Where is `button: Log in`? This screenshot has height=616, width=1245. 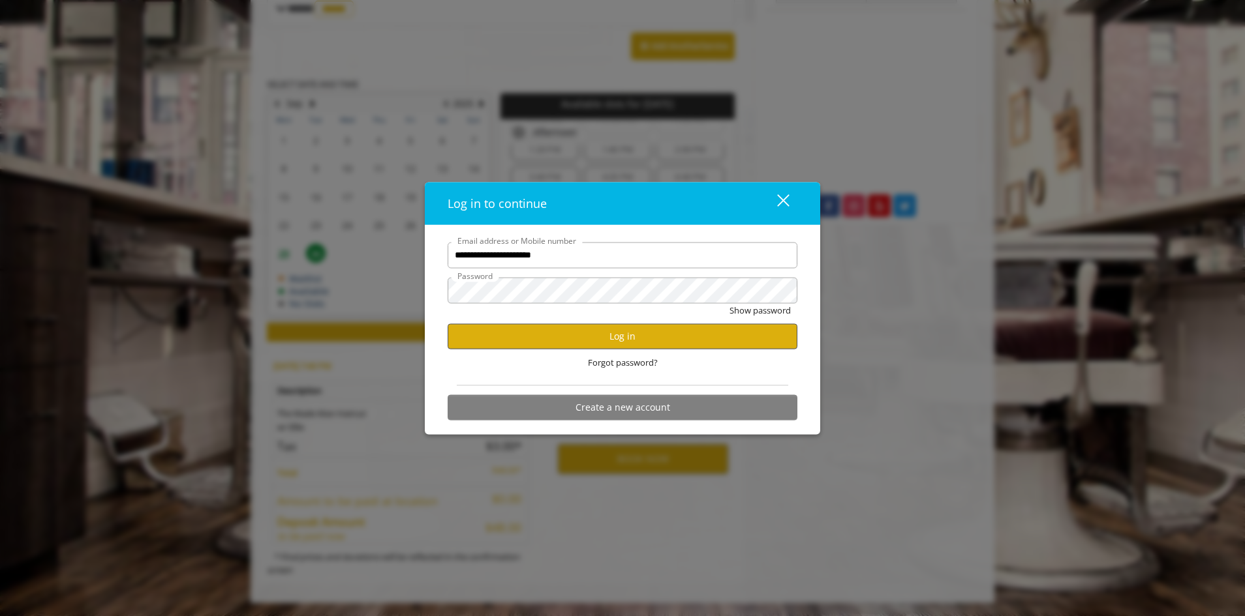 button: Log in is located at coordinates (622, 336).